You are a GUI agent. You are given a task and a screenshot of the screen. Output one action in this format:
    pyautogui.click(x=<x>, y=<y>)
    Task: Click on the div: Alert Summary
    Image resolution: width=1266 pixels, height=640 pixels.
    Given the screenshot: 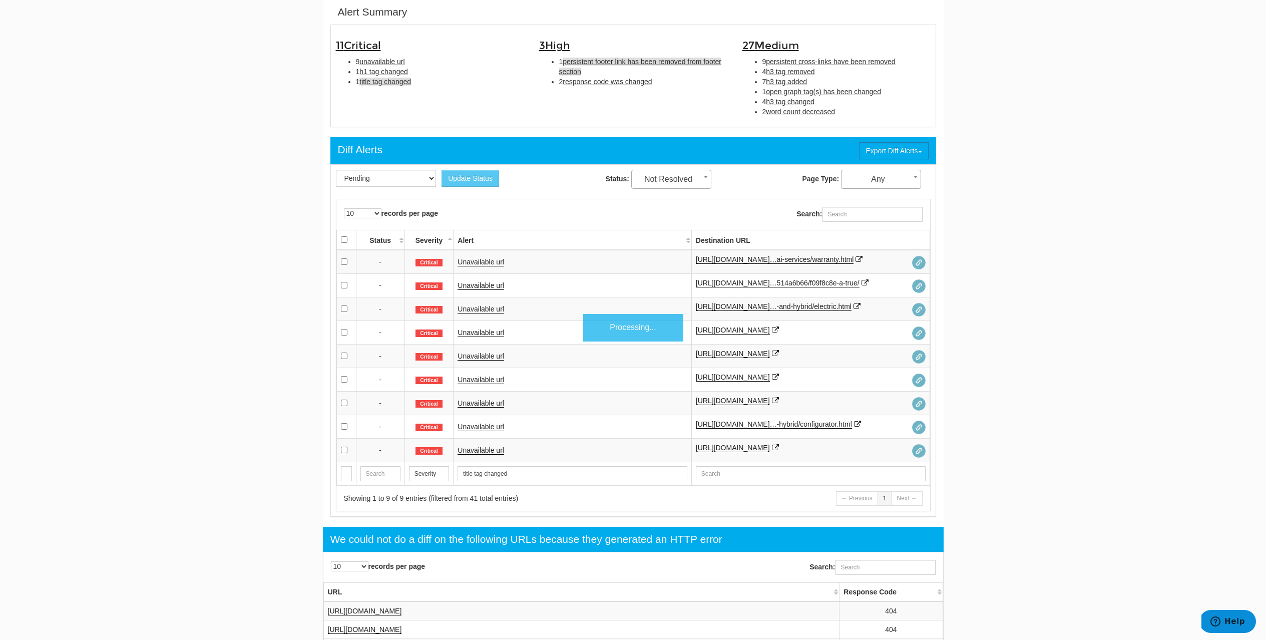 What is the action you would take?
    pyautogui.click(x=373, y=12)
    